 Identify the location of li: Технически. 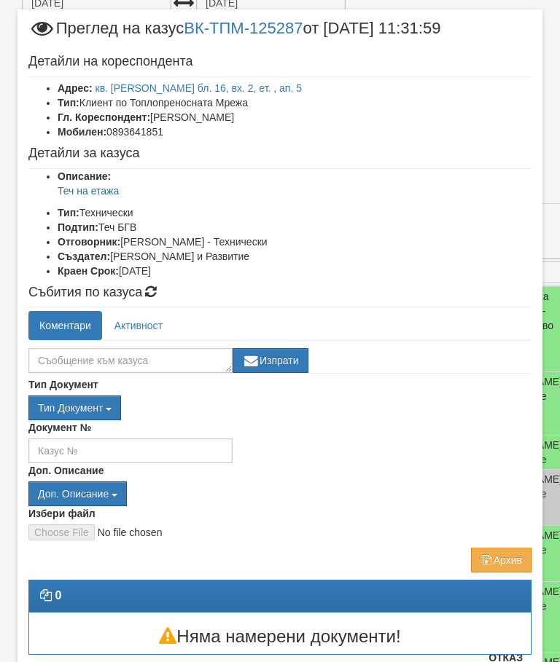
(294, 213).